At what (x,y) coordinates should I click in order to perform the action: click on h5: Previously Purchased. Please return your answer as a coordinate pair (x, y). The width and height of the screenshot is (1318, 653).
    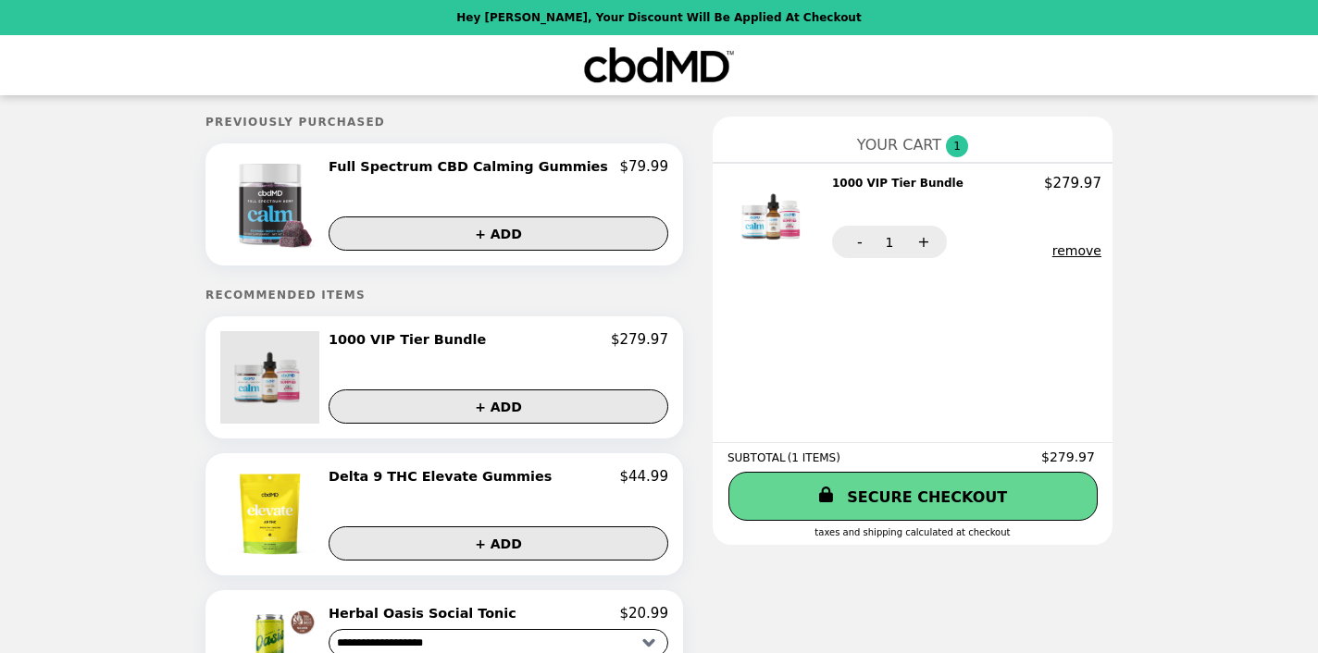
    Looking at the image, I should click on (444, 122).